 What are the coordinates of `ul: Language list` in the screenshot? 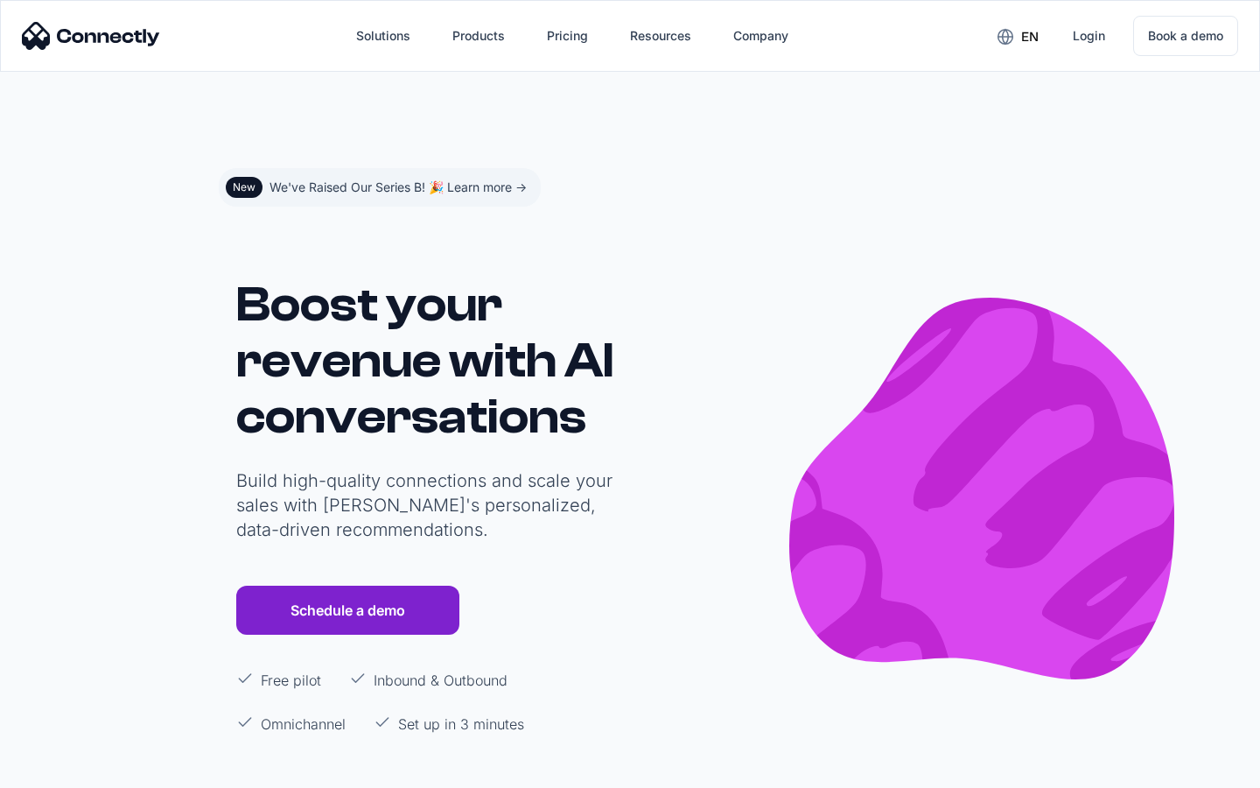 It's located at (70, 769).